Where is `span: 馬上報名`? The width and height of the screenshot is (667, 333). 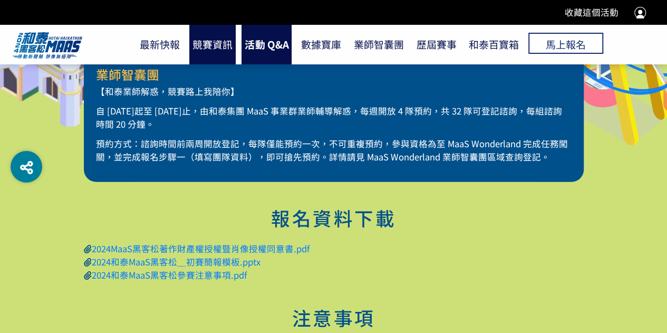
span: 馬上報名 is located at coordinates (566, 44).